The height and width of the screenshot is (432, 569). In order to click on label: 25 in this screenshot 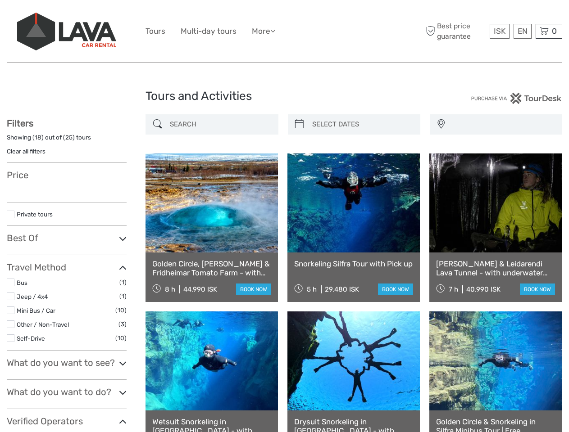, I will do `click(69, 137)`.